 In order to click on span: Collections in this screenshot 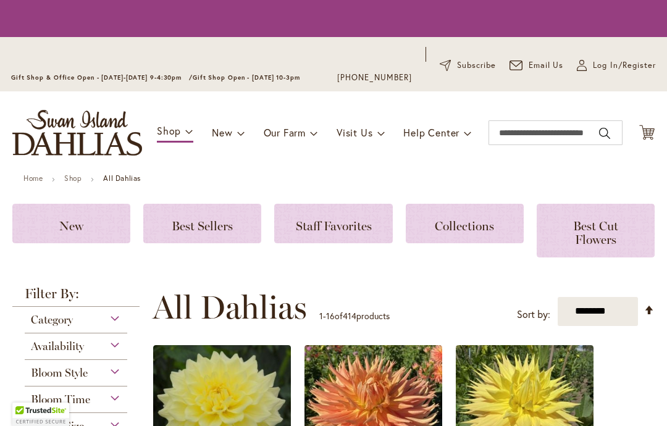, I will do `click(464, 226)`.